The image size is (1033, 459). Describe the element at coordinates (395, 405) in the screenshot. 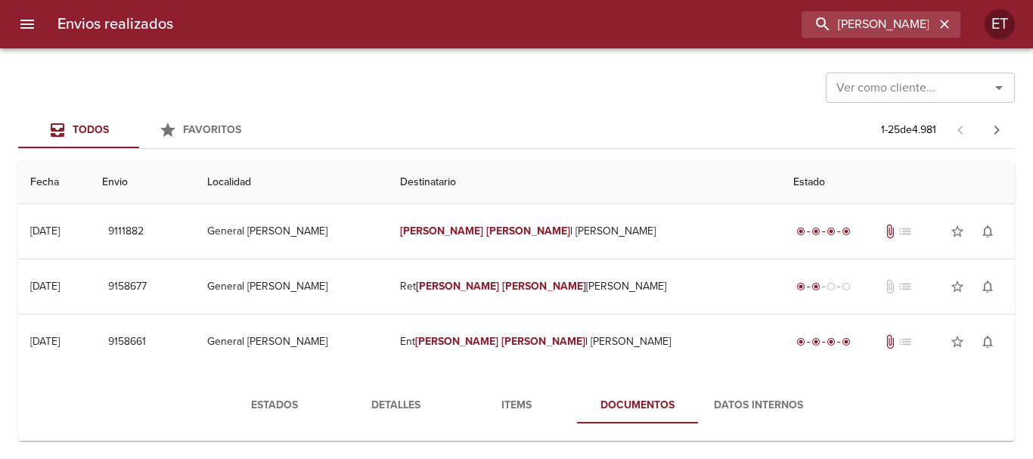

I see `span: Detalles` at that location.